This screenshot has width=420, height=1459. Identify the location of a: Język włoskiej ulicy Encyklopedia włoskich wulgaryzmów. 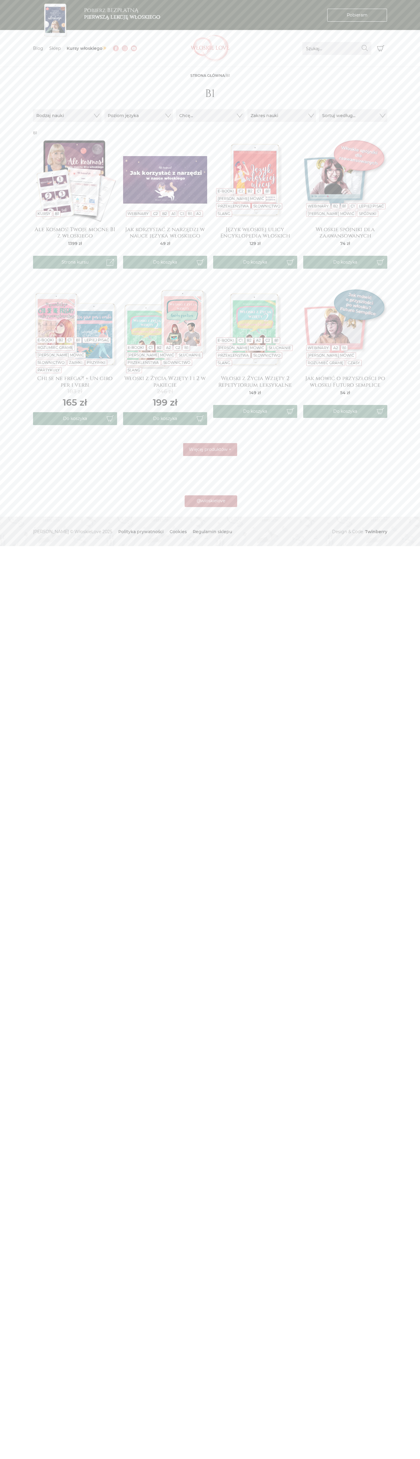
(255, 232).